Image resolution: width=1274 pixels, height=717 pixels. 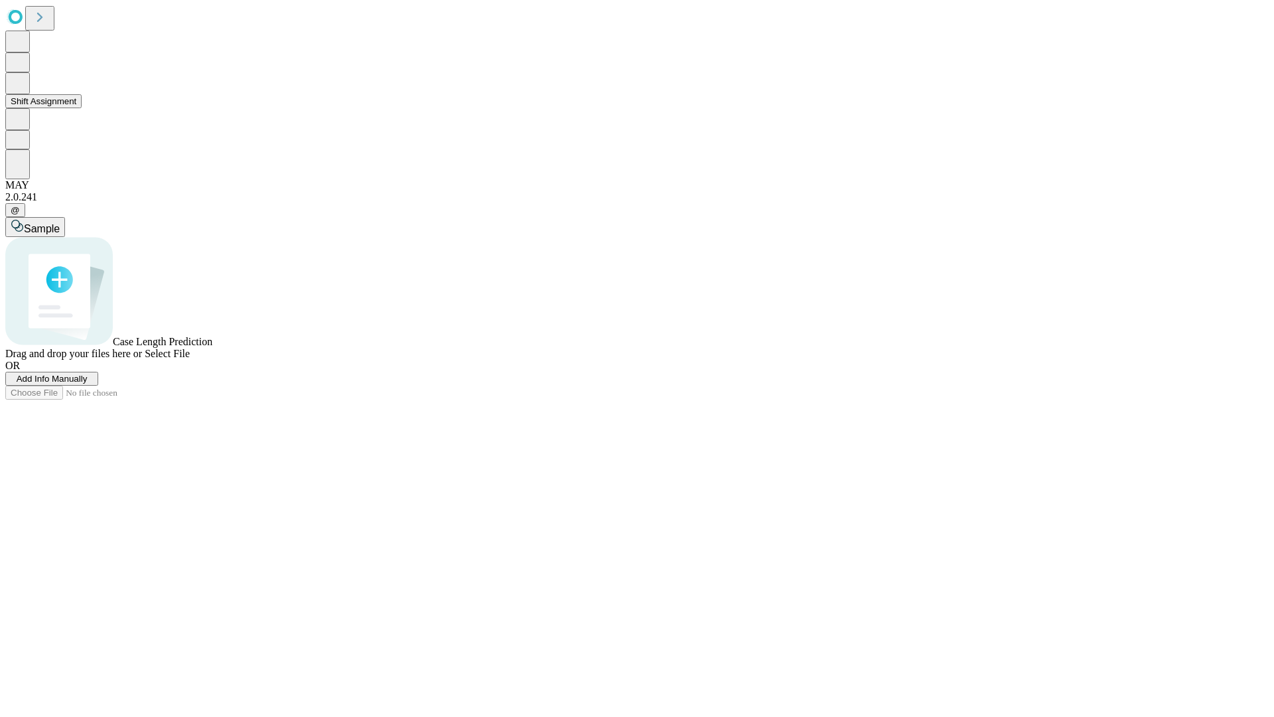 I want to click on span: Add Info Manually, so click(x=52, y=378).